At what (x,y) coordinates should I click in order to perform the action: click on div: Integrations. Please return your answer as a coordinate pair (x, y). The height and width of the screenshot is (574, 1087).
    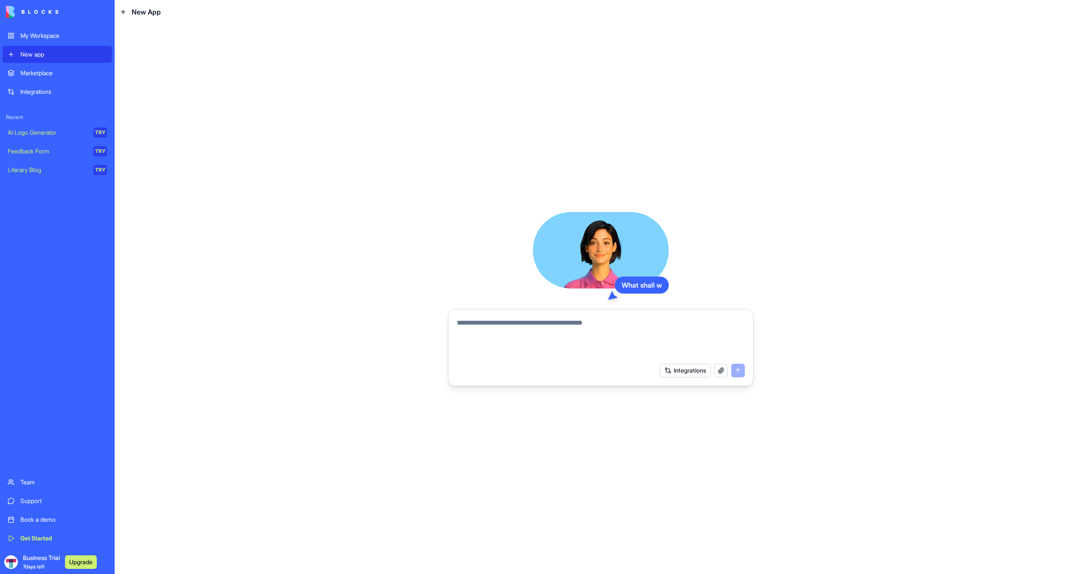
    Looking at the image, I should click on (64, 92).